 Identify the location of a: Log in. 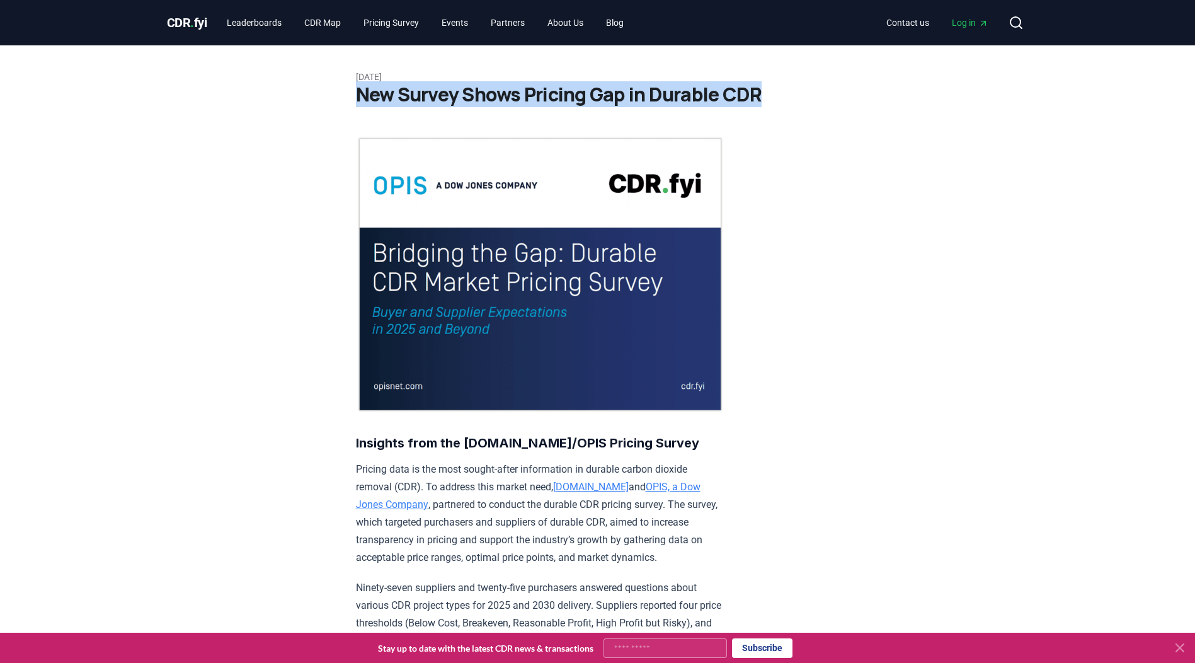
(970, 23).